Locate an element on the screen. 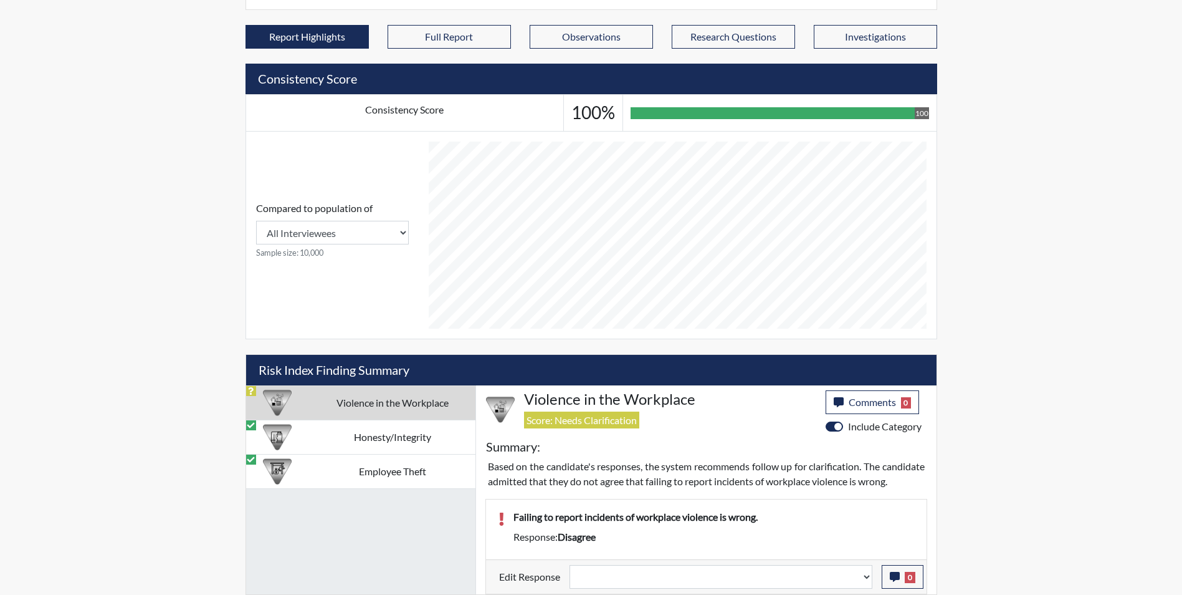 This screenshot has height=595, width=1182. td: Honesty/Integrity is located at coordinates (392, 436).